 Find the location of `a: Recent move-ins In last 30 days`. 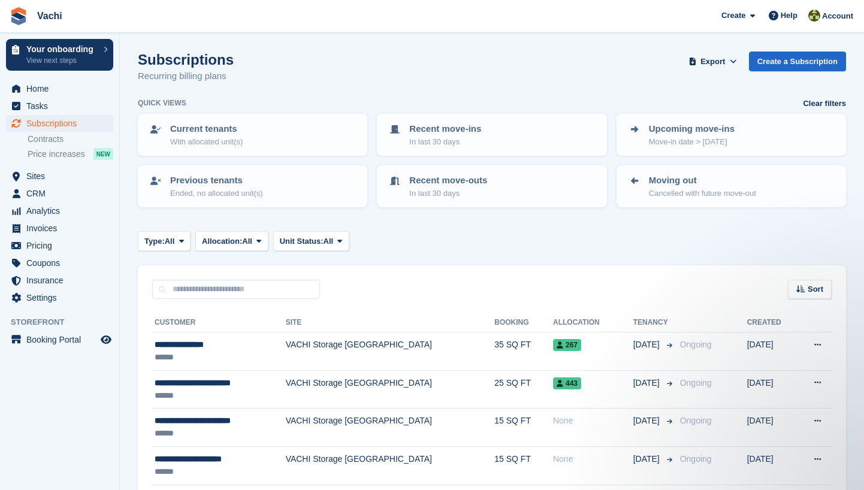

a: Recent move-ins In last 30 days is located at coordinates (491, 135).